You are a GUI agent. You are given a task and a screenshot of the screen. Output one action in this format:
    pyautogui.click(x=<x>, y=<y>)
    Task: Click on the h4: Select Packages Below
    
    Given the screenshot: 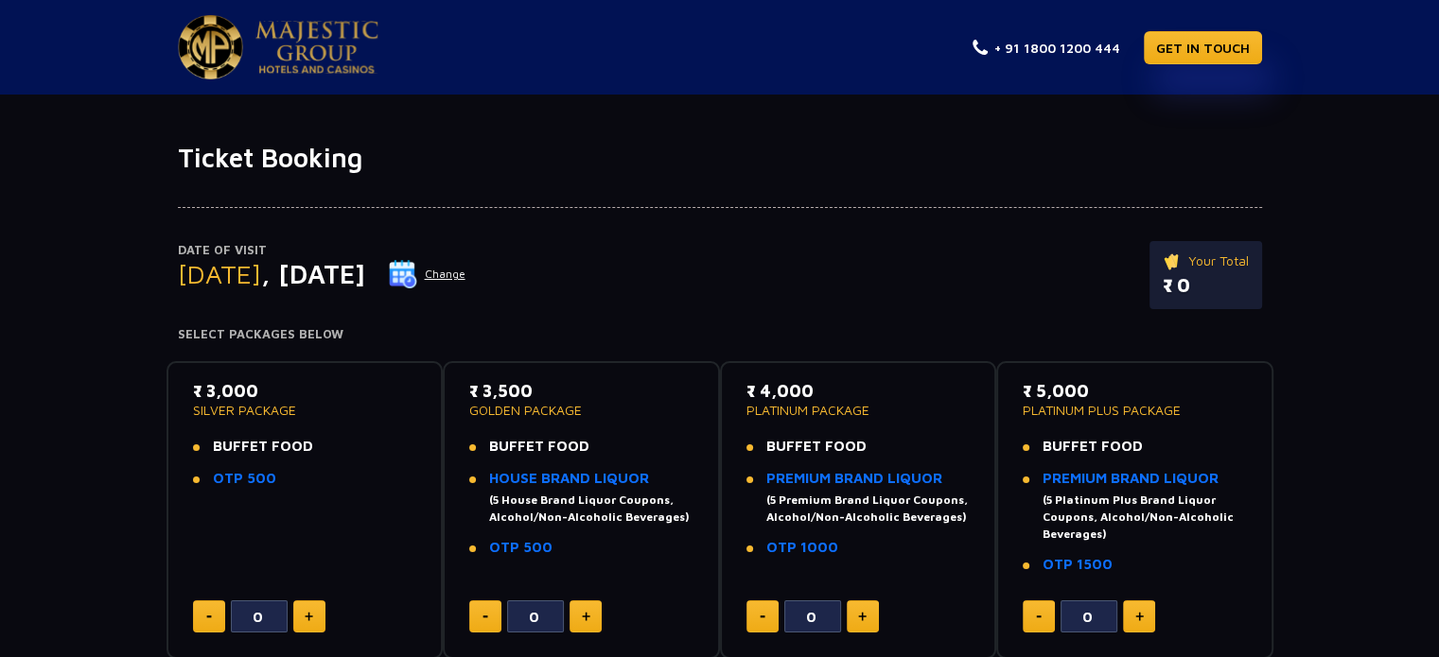 What is the action you would take?
    pyautogui.click(x=720, y=335)
    